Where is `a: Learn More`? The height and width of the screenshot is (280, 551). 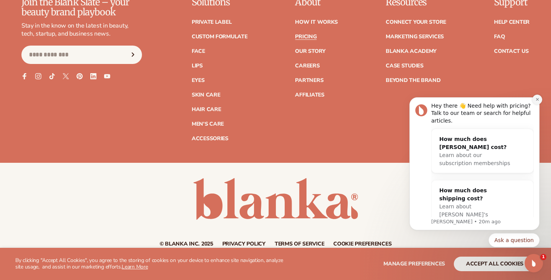 a: Learn More is located at coordinates (135, 266).